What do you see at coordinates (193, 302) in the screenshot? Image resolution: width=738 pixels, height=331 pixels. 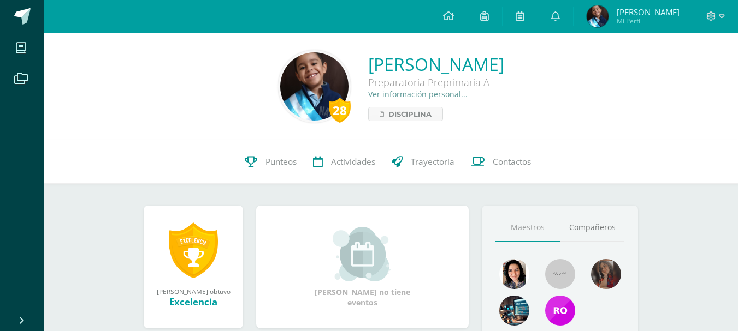 I see `div: Excelencia` at bounding box center [193, 302].